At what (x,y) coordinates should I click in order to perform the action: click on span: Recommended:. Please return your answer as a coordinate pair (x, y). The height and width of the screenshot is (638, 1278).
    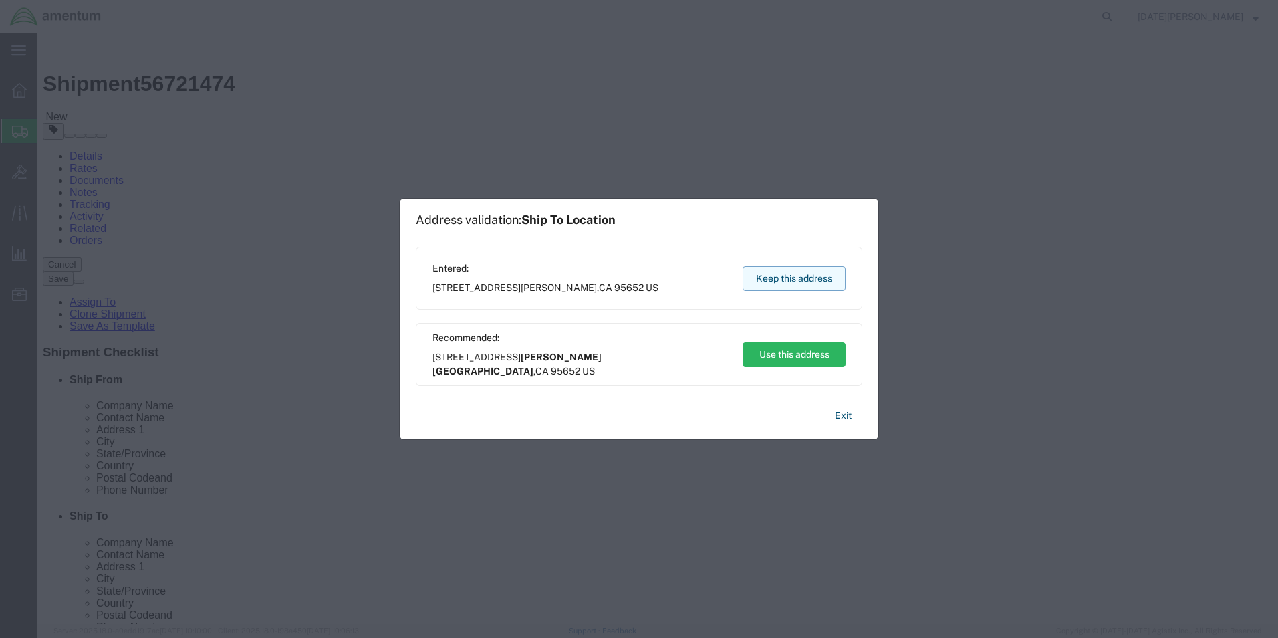
    Looking at the image, I should click on (581, 338).